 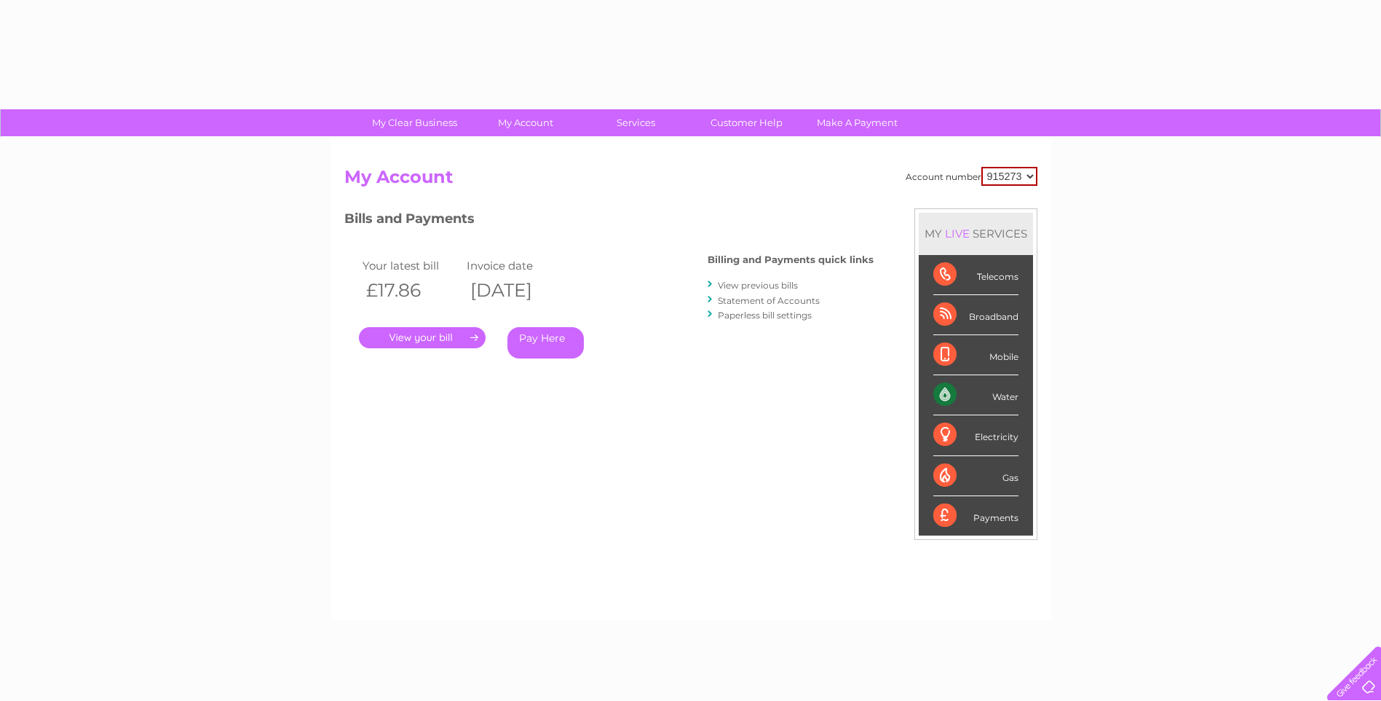 I want to click on h4: Billing and Payments quick links, so click(x=791, y=259).